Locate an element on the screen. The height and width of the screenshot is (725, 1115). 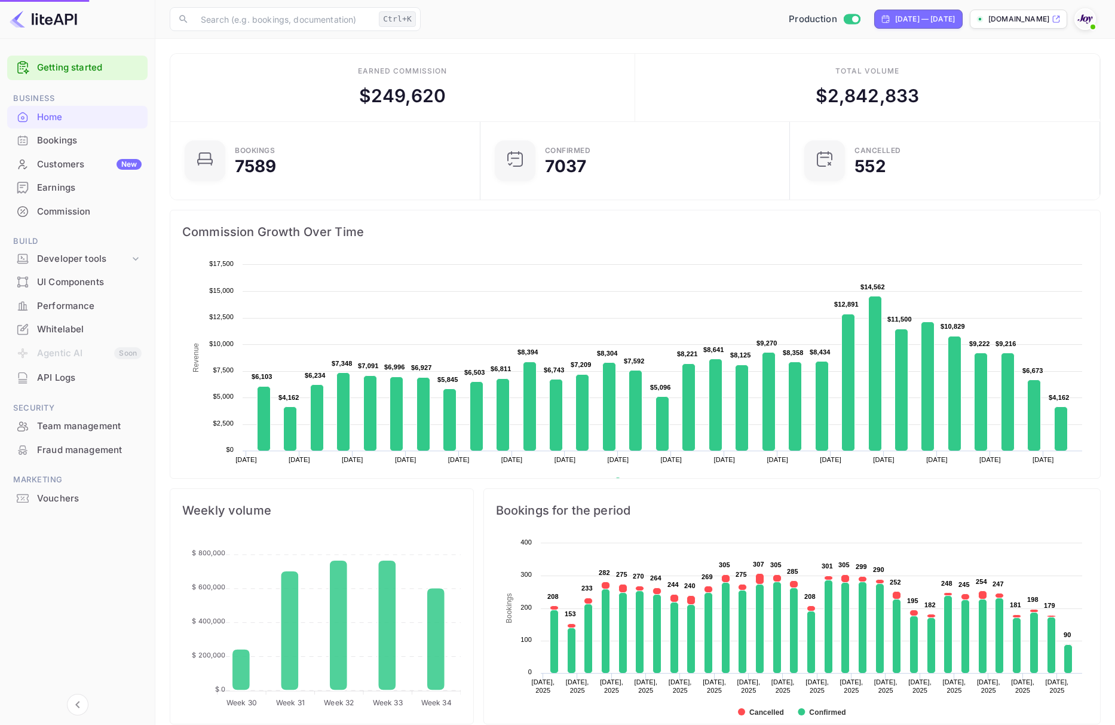
text: $8,125 is located at coordinates (741, 355).